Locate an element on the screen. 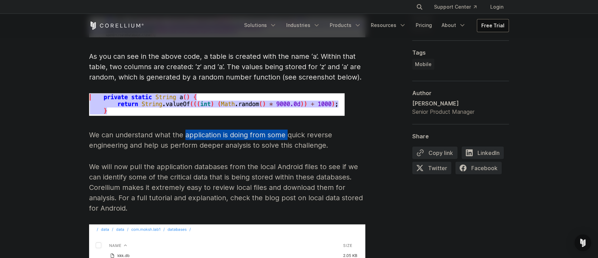 The height and width of the screenshot is (258, 598). button: Copy link is located at coordinates (435, 152).